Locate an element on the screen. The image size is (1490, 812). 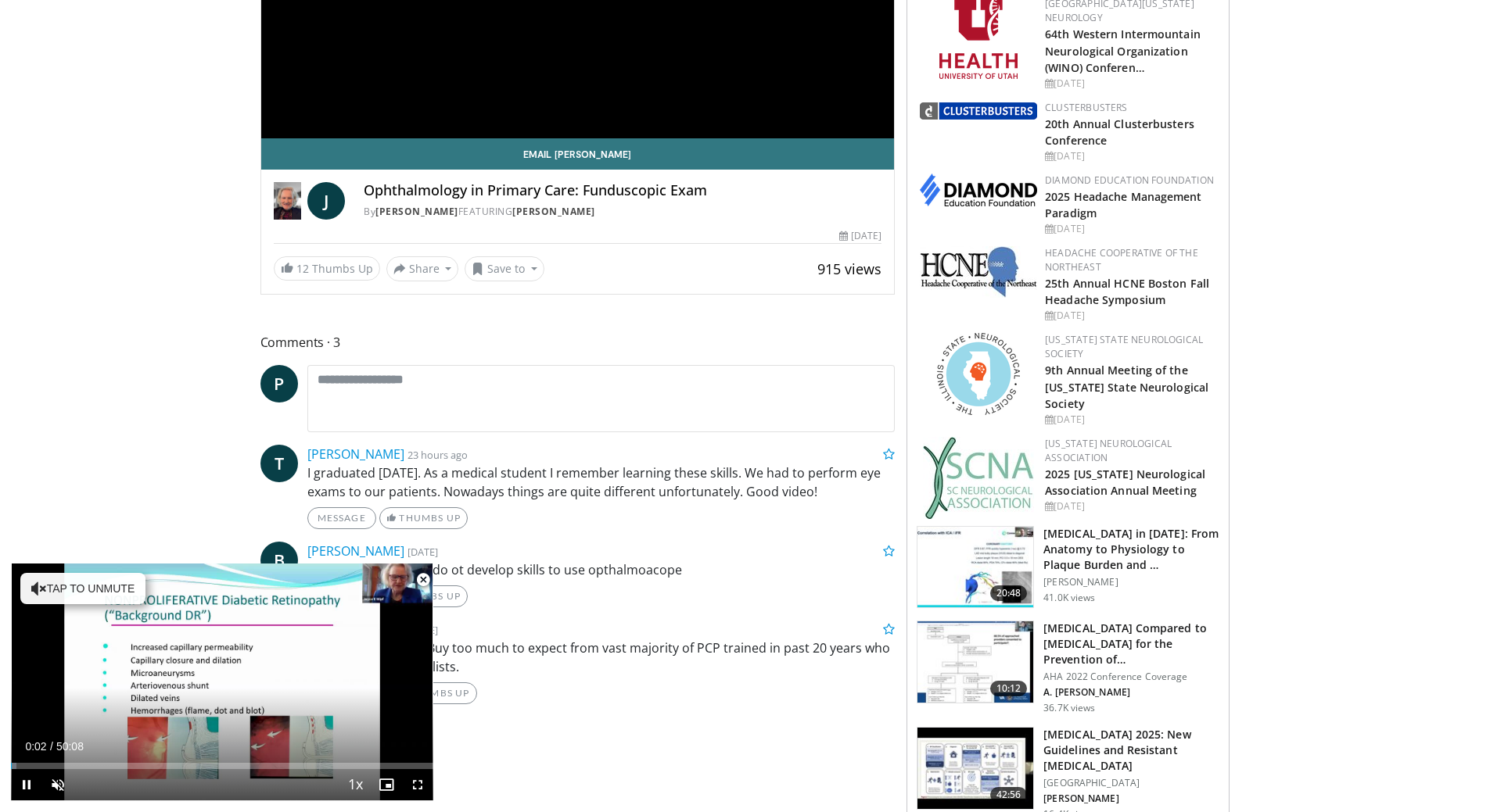
img: 7c0f9b53-1609-4588-8498-7cac8464d722.150x105_q85_crop-smart_upscale.jpg is located at coordinates (975, 662).